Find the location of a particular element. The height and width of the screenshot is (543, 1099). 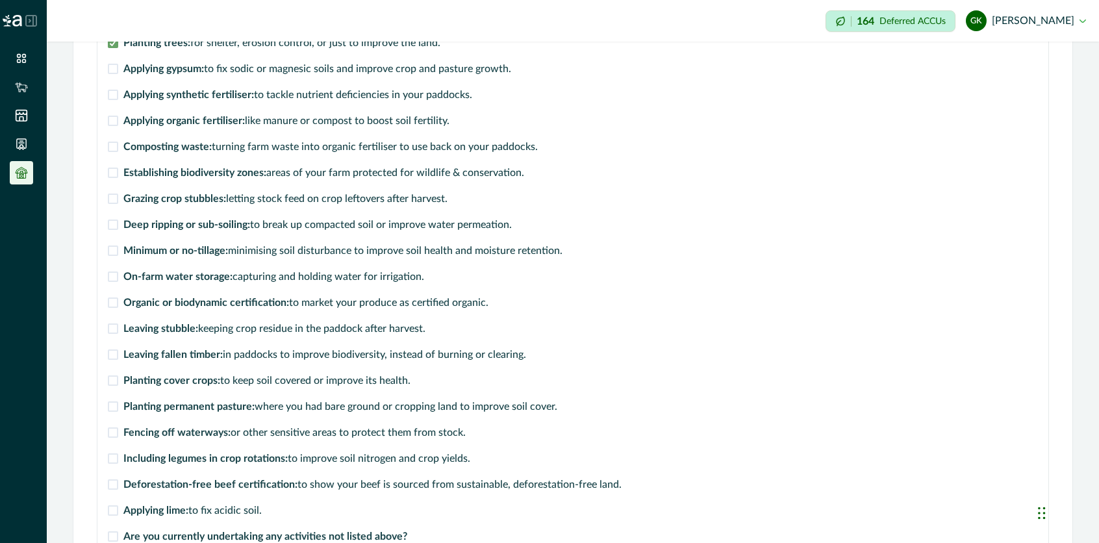

p: Deferred ACCUs is located at coordinates (912, 21).